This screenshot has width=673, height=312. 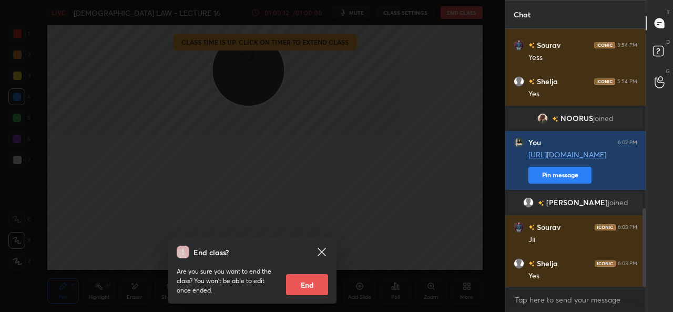 I want to click on p: G, so click(x=668, y=71).